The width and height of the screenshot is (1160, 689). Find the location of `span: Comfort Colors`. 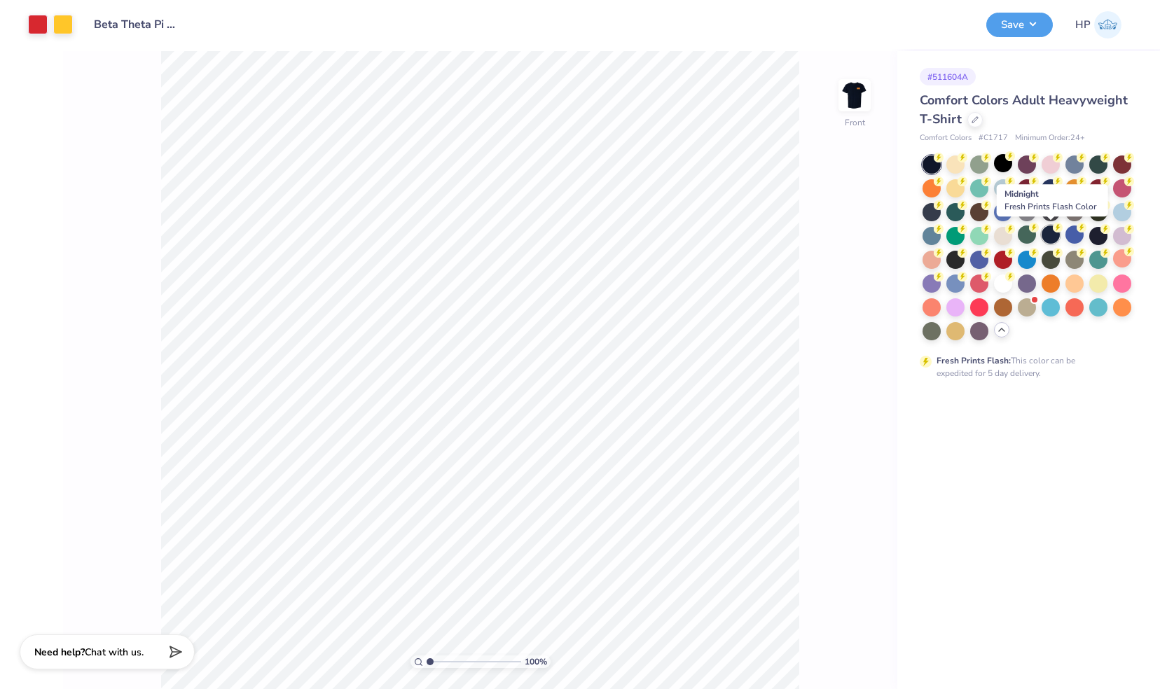

span: Comfort Colors is located at coordinates (946, 138).